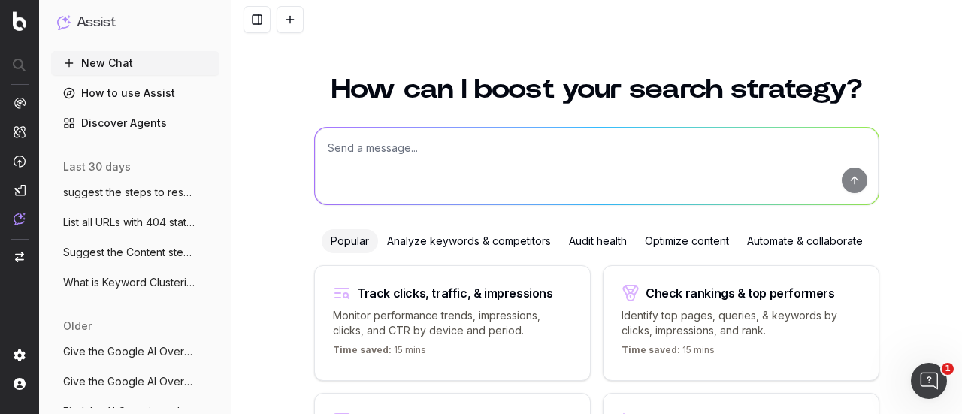 The width and height of the screenshot is (962, 414). I want to click on div: Automate & collaborate, so click(805, 241).